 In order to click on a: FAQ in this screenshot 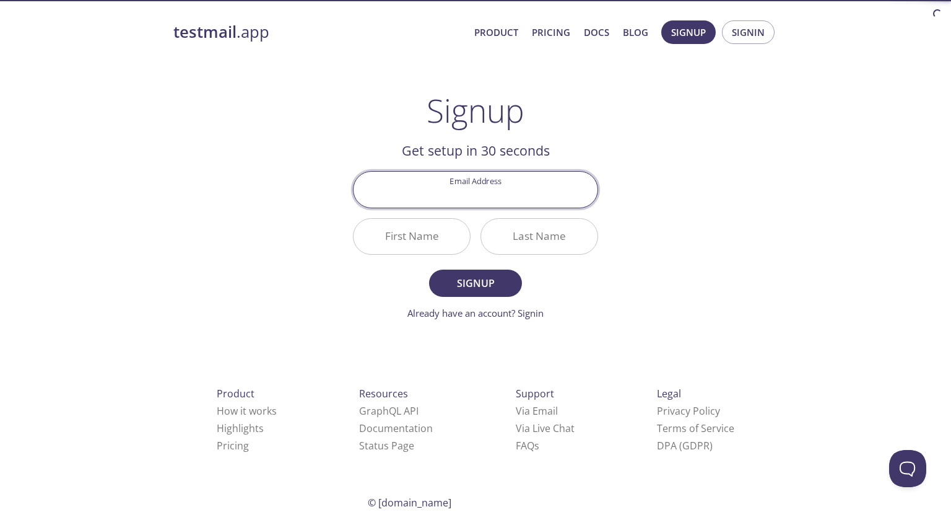, I will do `click(528, 445)`.